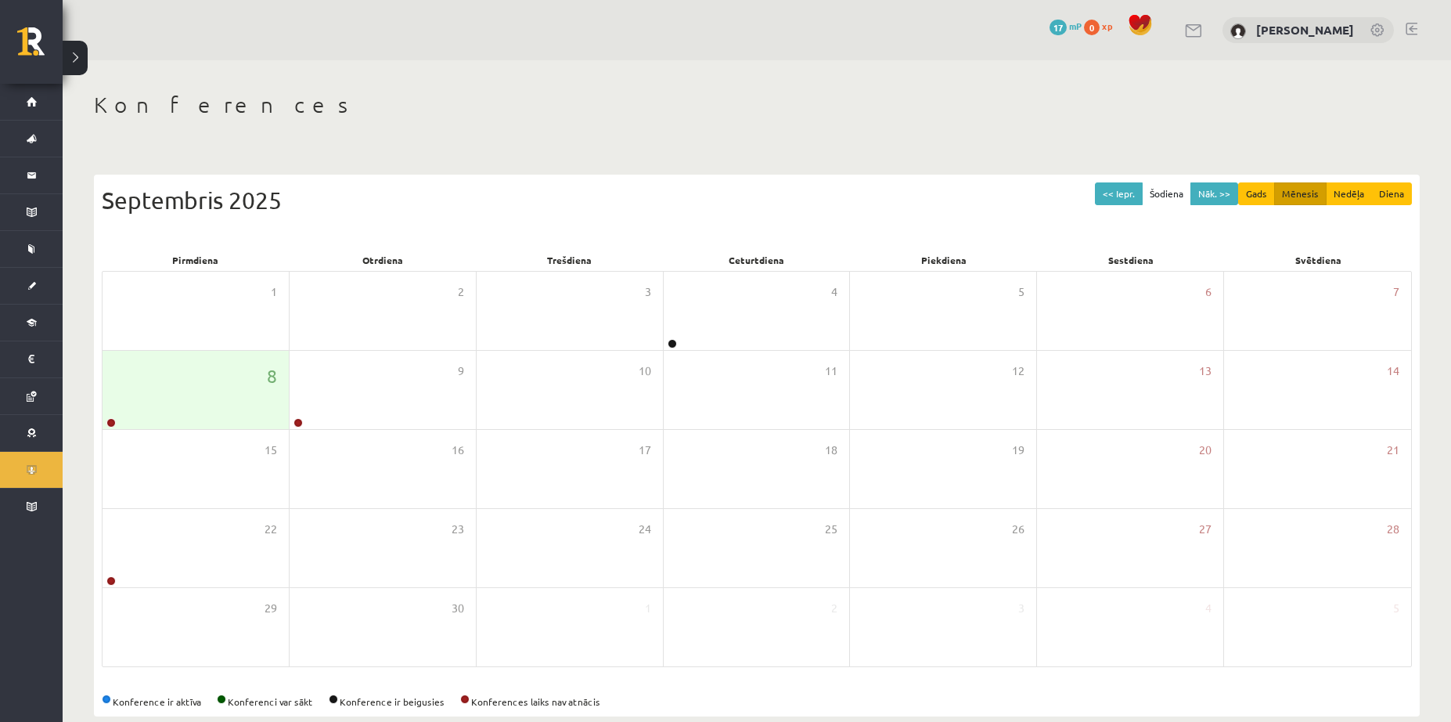 This screenshot has height=722, width=1451. What do you see at coordinates (1018, 529) in the screenshot?
I see `span: 26` at bounding box center [1018, 529].